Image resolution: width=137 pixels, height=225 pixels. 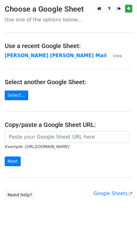 I want to click on a: Google Sheets, so click(x=113, y=193).